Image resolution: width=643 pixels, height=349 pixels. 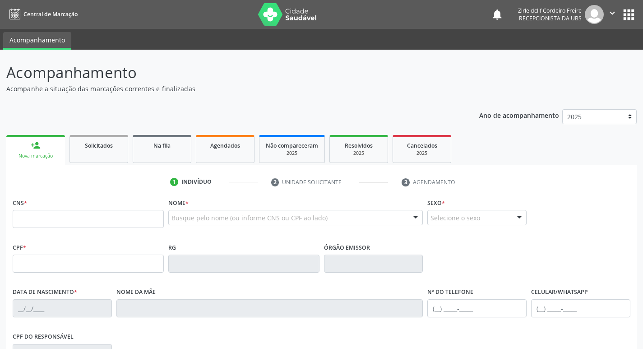 I want to click on span: Busque pelo nome (ou informe CNS ou CPF ao lado), so click(x=250, y=217).